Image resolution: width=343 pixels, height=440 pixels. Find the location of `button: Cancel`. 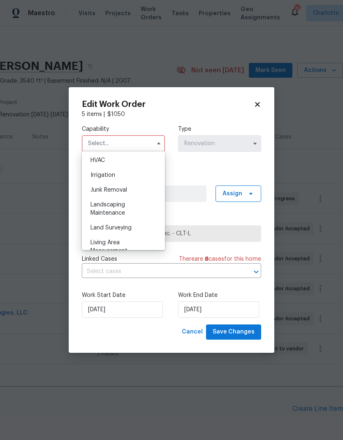

button: Cancel is located at coordinates (192, 332).